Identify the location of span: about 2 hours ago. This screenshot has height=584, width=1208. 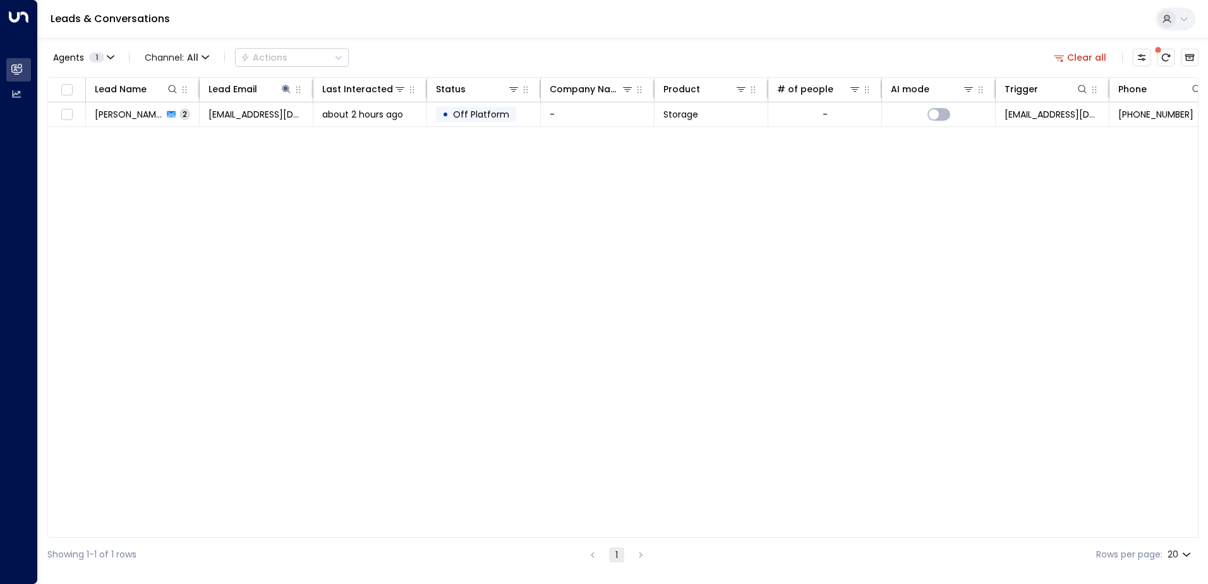
(363, 114).